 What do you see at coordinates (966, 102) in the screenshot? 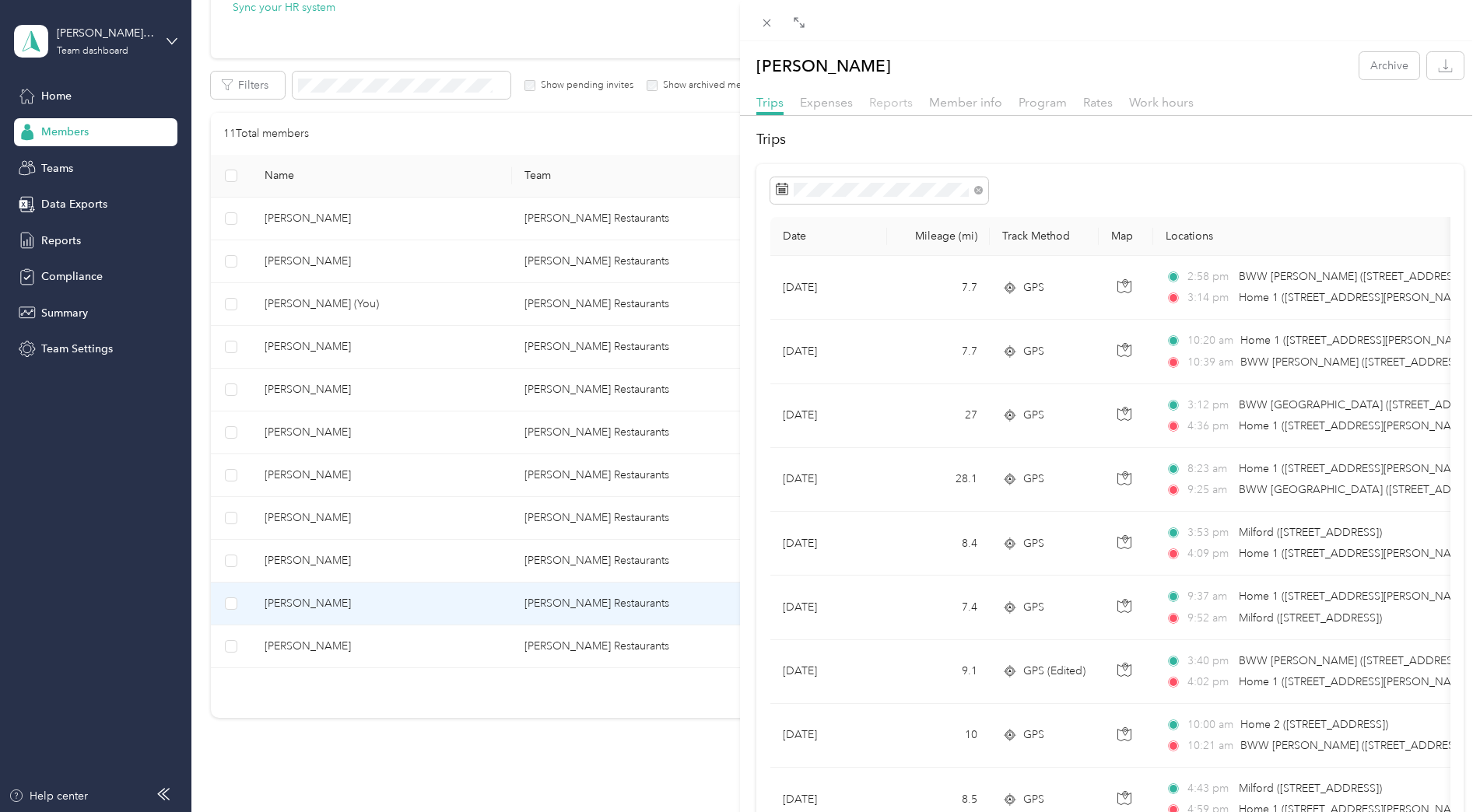
I see `span: Member info` at bounding box center [966, 102].